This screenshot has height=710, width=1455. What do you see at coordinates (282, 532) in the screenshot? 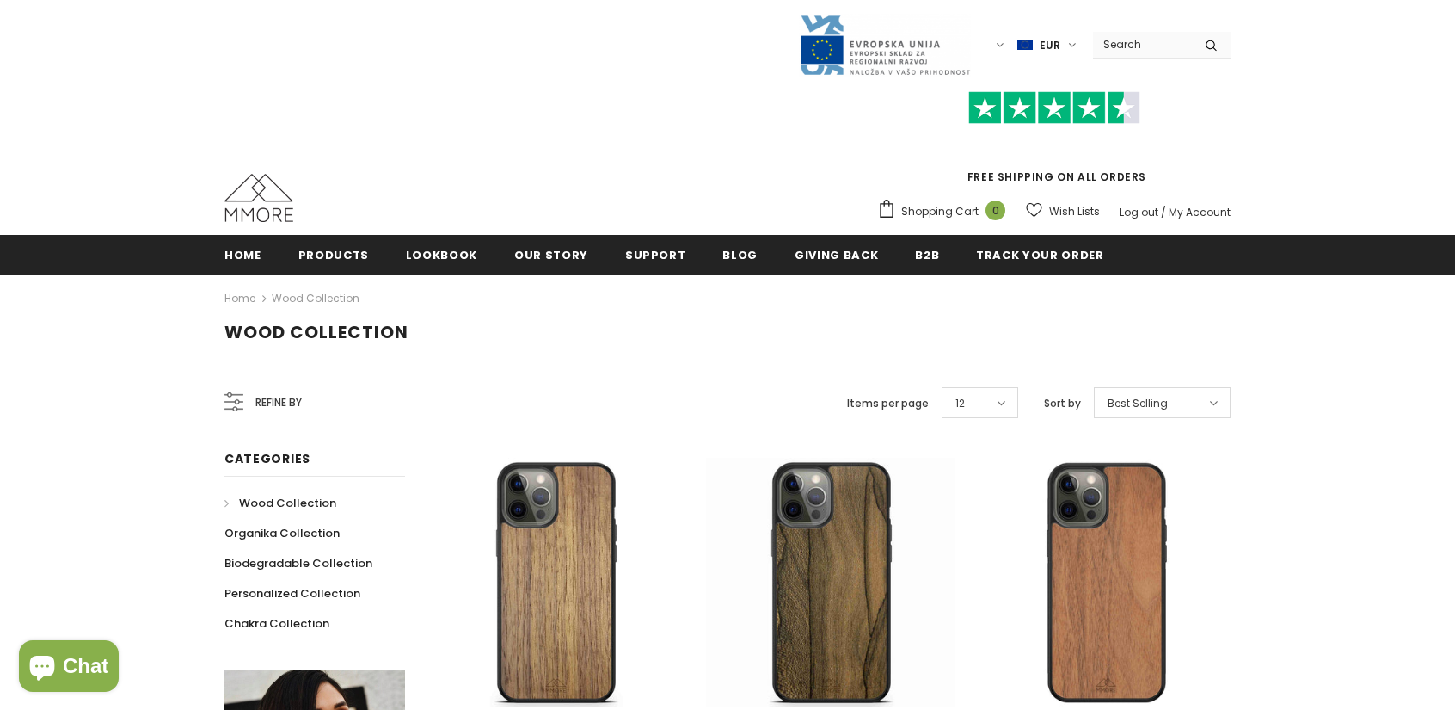
I see `span: Organika Collection` at bounding box center [282, 532].